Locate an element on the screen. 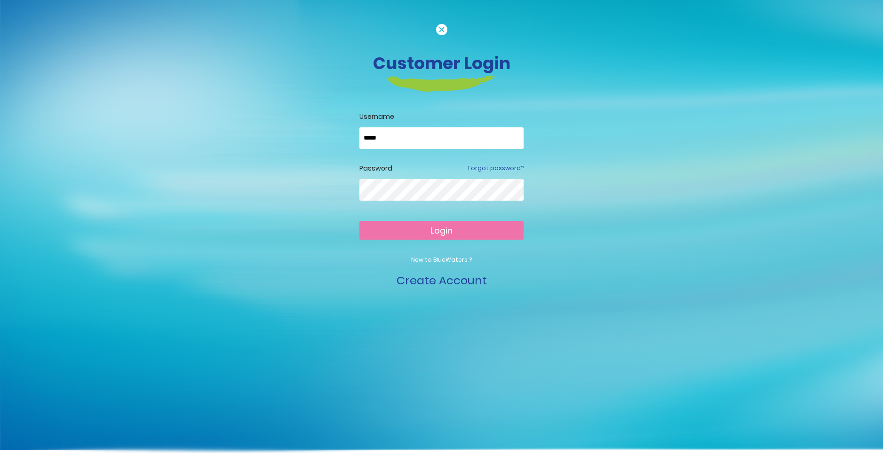 Image resolution: width=883 pixels, height=453 pixels. label: Password is located at coordinates (376, 168).